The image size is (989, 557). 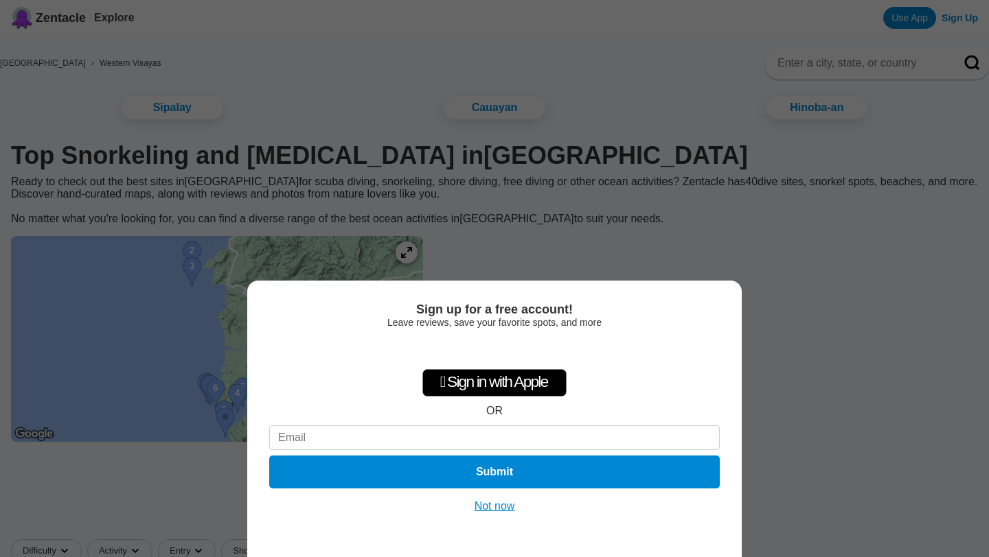 I want to click on div: Leave reviews, save your favorite spots, and more, so click(x=494, y=323).